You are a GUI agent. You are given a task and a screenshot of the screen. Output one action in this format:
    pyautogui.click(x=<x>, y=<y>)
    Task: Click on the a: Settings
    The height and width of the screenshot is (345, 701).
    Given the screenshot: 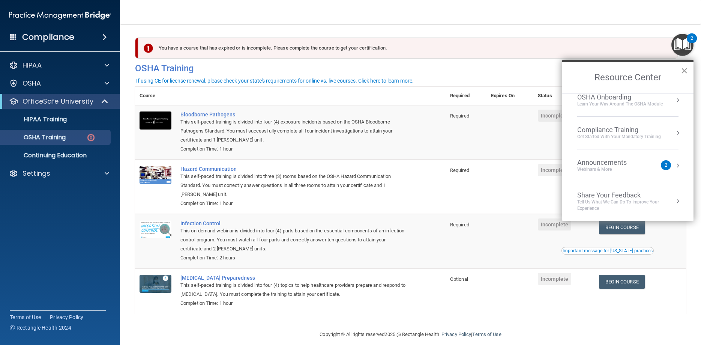 What is the action you would take?
    pyautogui.click(x=59, y=173)
    